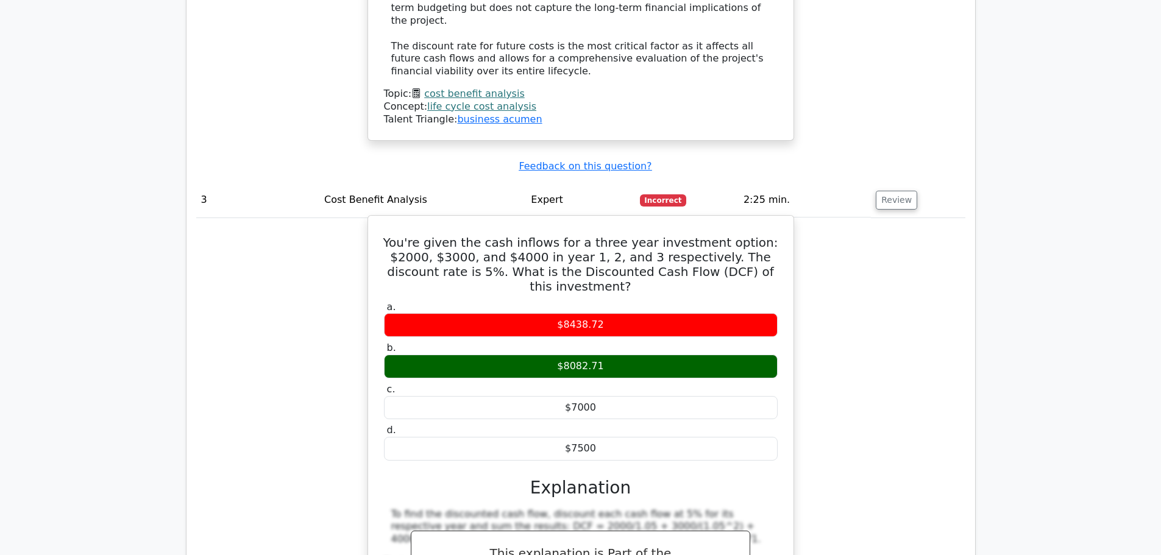 The height and width of the screenshot is (555, 1161). I want to click on span: d., so click(391, 430).